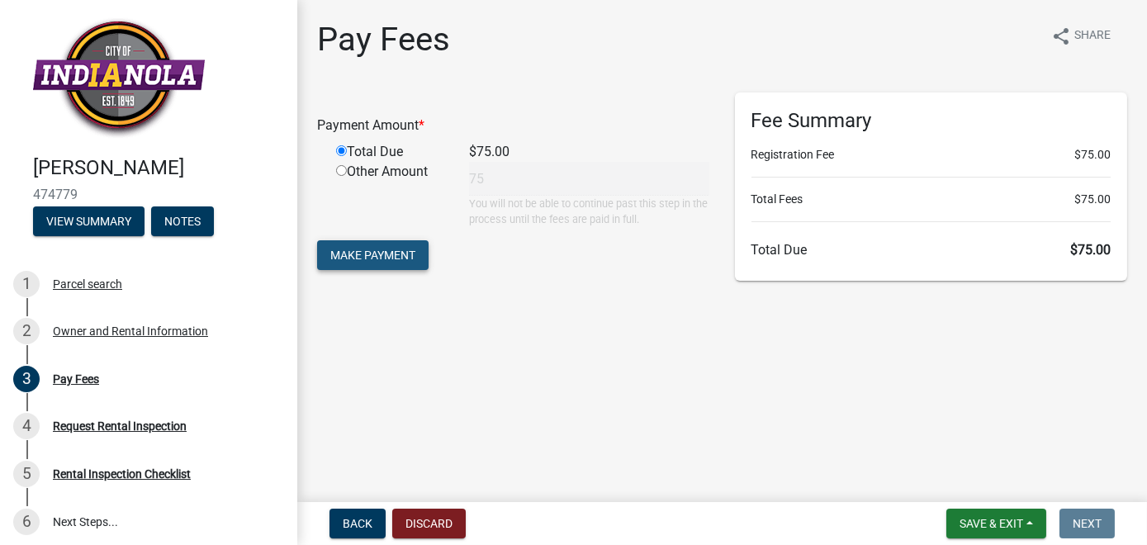 This screenshot has width=1147, height=545. Describe the element at coordinates (119, 78) in the screenshot. I see `img: City of Indianola, Iowa` at that location.